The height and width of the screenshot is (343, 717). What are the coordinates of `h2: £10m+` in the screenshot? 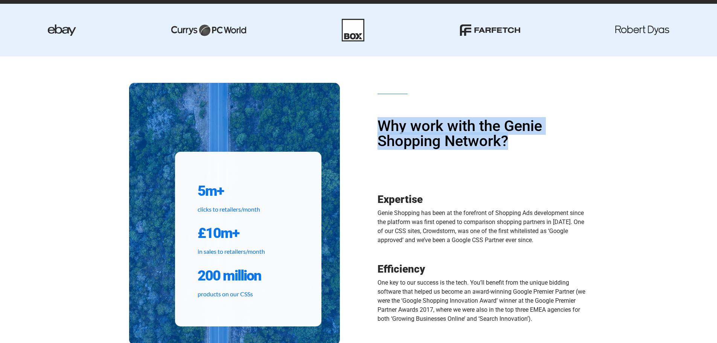 It's located at (248, 233).